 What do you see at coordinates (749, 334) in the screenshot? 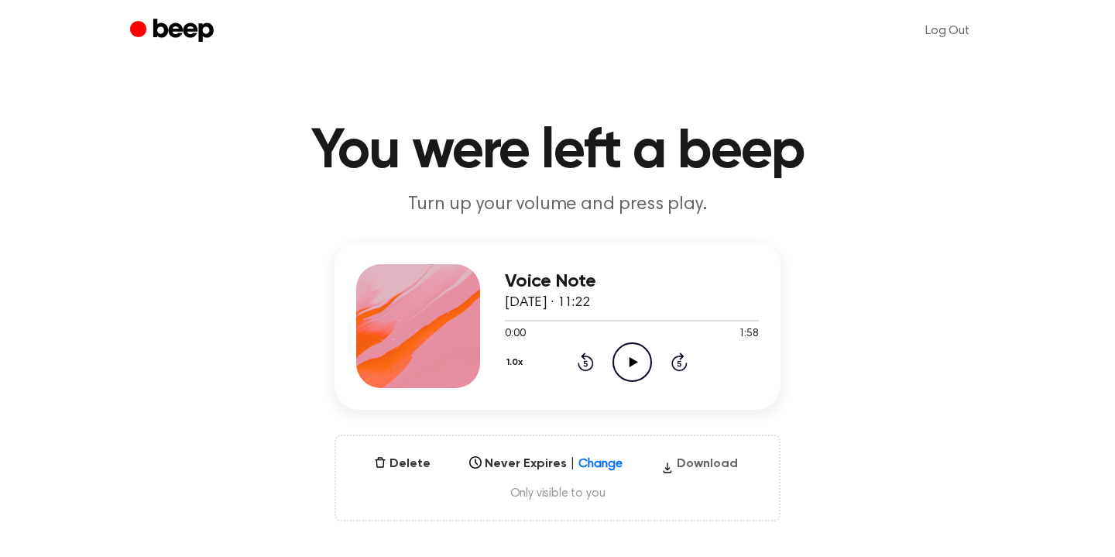
I see `span: 1:58` at bounding box center [749, 334].